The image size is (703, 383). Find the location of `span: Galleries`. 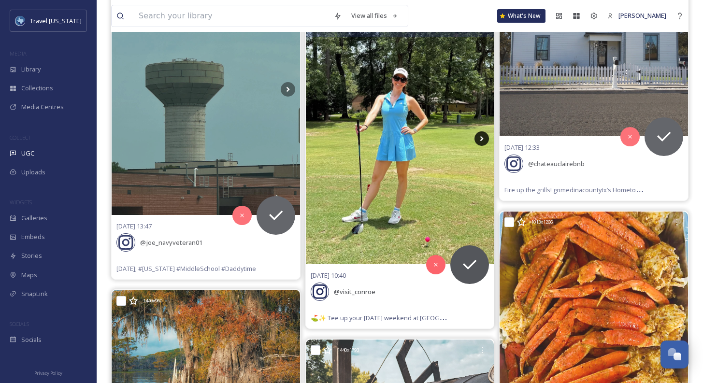

span: Galleries is located at coordinates (34, 218).